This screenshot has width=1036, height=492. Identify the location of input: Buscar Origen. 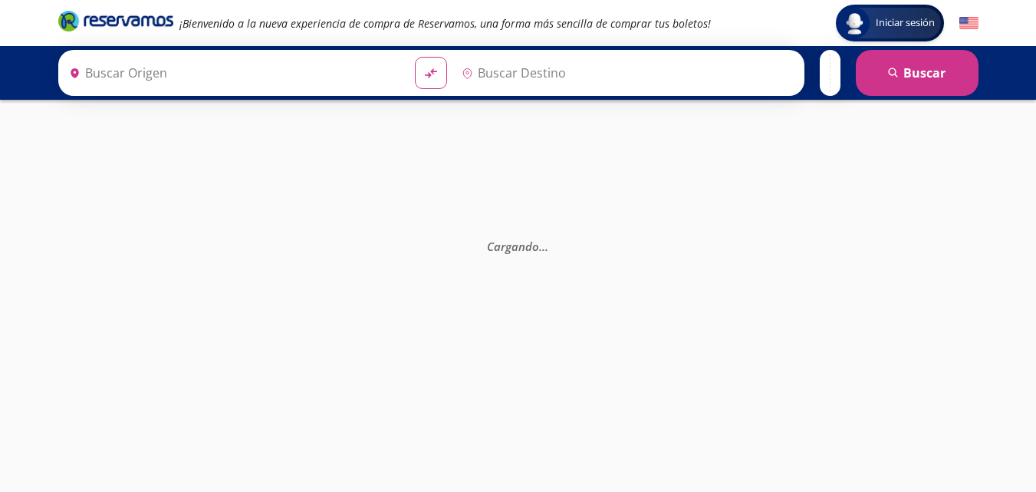
(233, 73).